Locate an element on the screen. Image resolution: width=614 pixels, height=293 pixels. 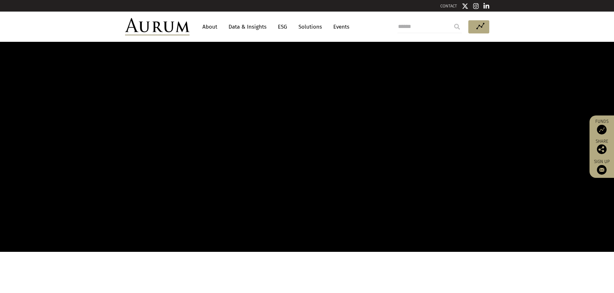
img: Access Funds is located at coordinates (601, 130).